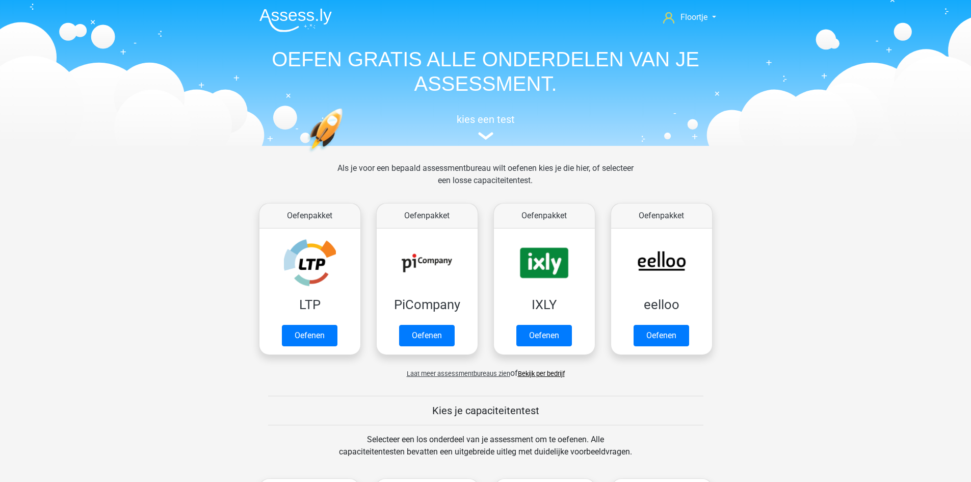 The image size is (971, 482). What do you see at coordinates (541, 373) in the screenshot?
I see `a: Bekijk per bedrijf` at bounding box center [541, 373].